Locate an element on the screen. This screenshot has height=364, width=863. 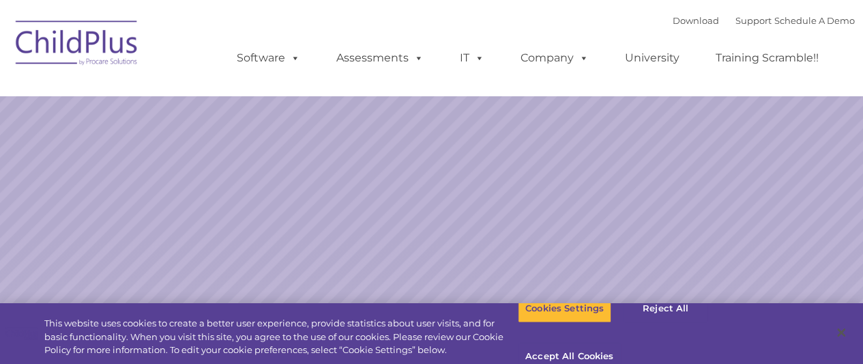
a: Company is located at coordinates (555, 58).